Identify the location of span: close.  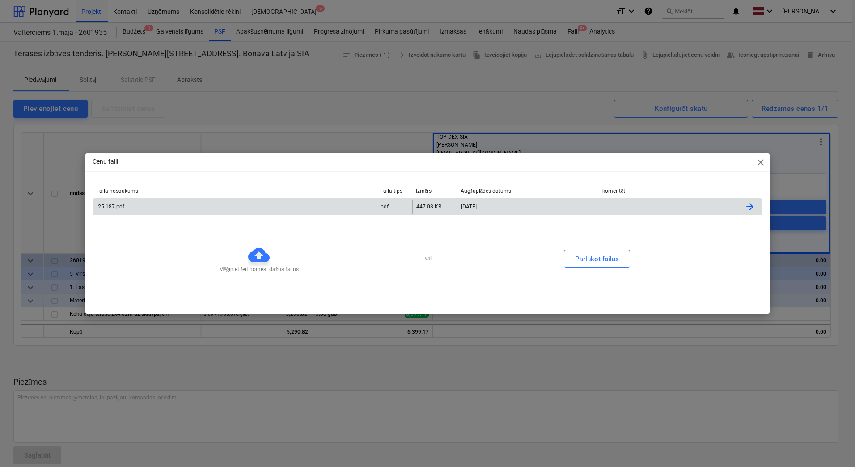
(760, 162).